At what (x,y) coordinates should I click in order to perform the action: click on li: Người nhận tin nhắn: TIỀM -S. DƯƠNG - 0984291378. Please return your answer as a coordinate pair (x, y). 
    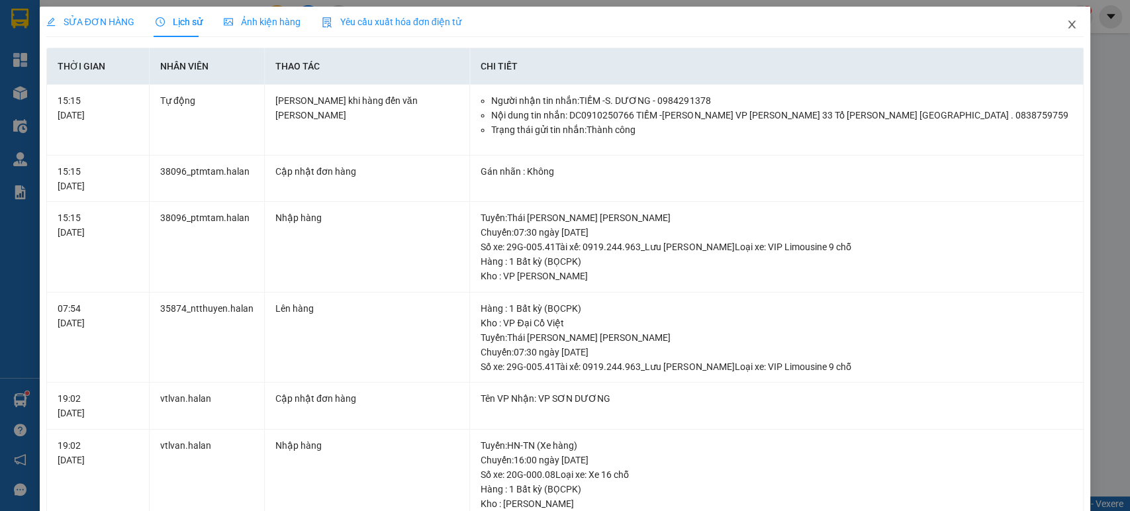
    Looking at the image, I should click on (782, 101).